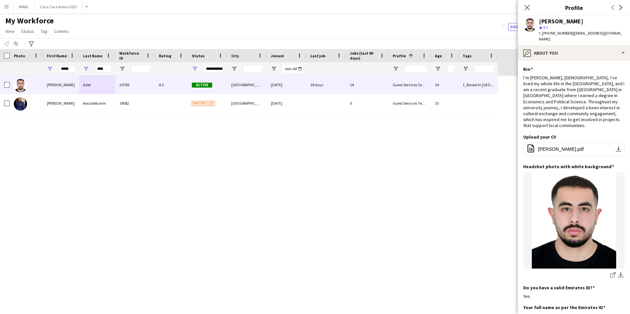 The image size is (630, 314). I want to click on span: Age, so click(438, 56).